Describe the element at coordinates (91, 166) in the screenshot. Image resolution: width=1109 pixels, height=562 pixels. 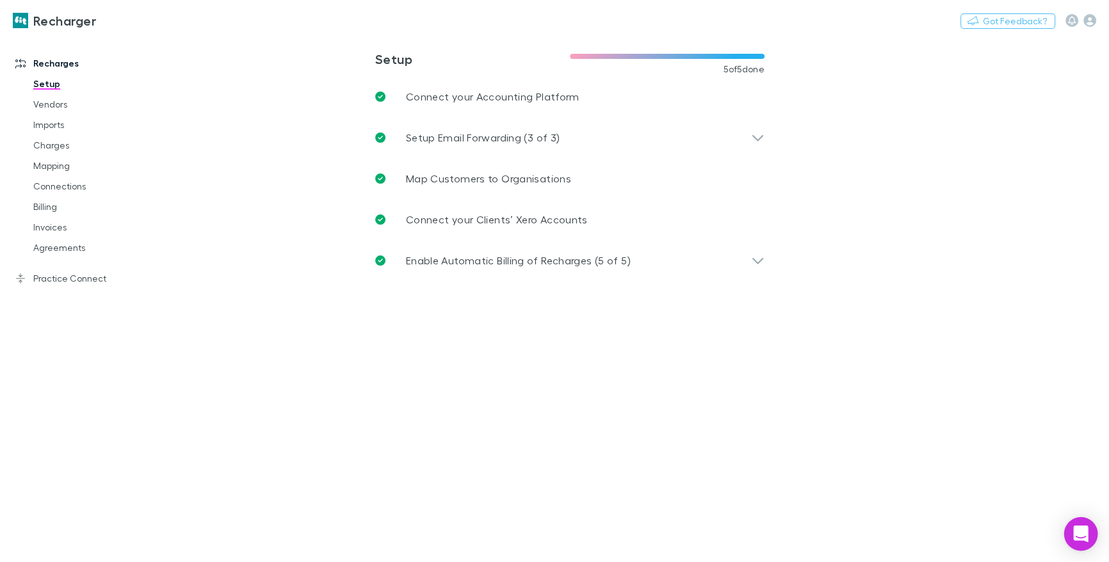
I see `a: Mapping` at that location.